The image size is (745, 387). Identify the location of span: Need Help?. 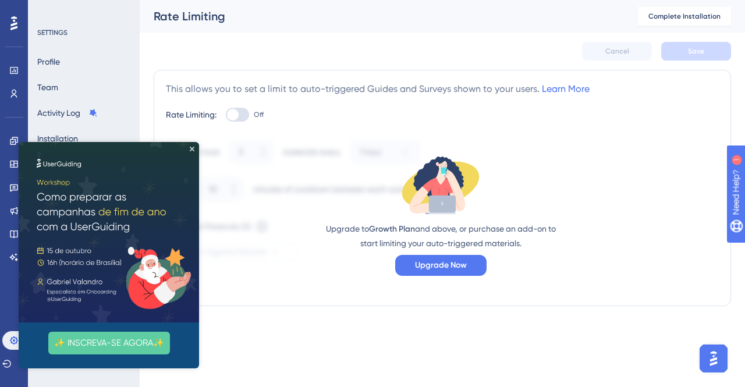
(50, 10).